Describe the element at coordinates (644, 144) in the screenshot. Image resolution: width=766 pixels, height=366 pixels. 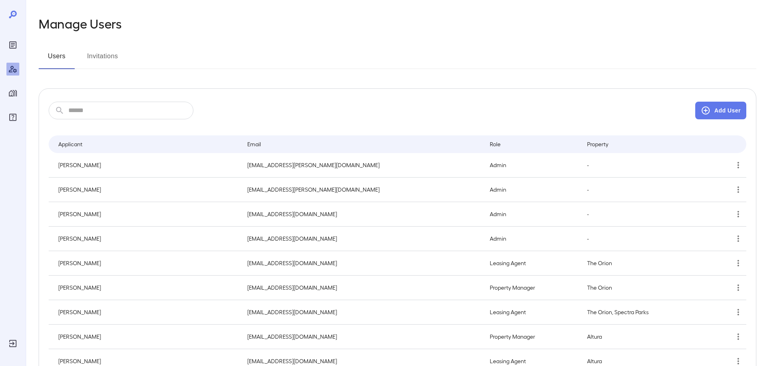
I see `th: Property` at that location.